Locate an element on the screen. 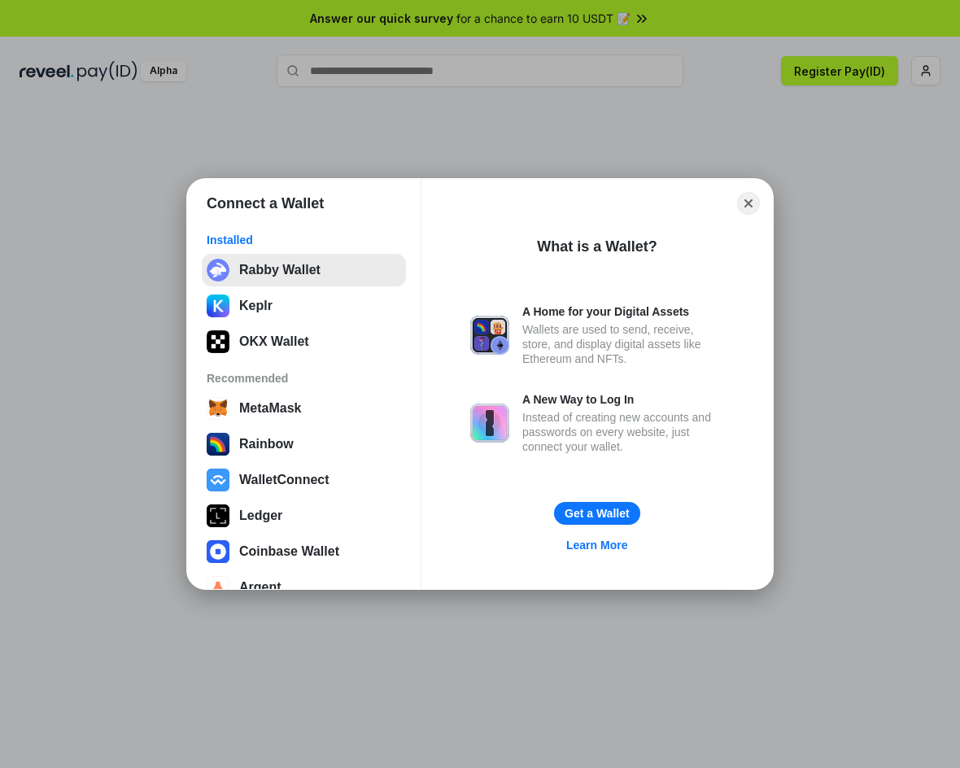 This screenshot has width=960, height=768. div: Recommended is located at coordinates (303, 378).